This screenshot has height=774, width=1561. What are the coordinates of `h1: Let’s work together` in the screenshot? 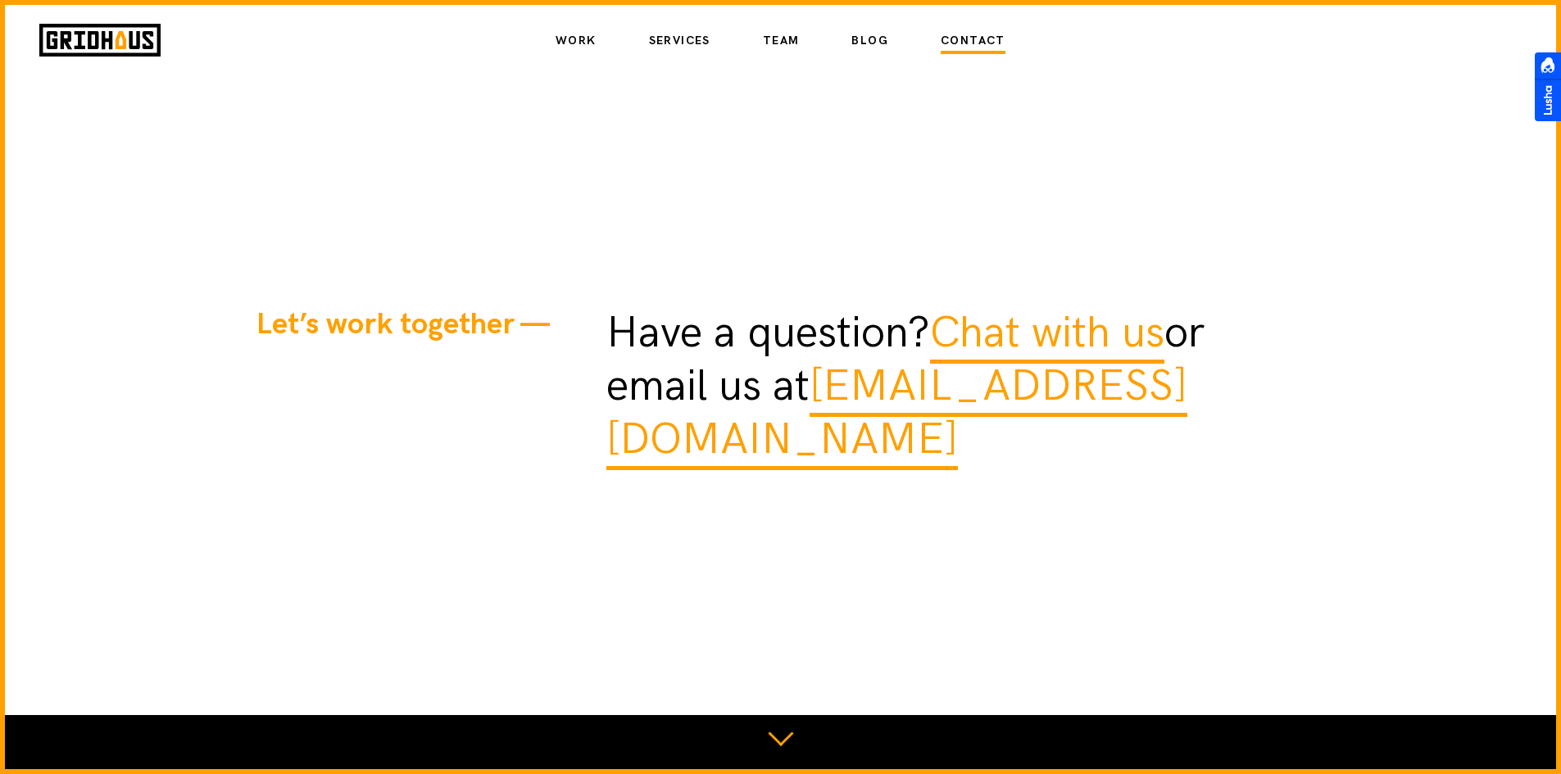 It's located at (431, 372).